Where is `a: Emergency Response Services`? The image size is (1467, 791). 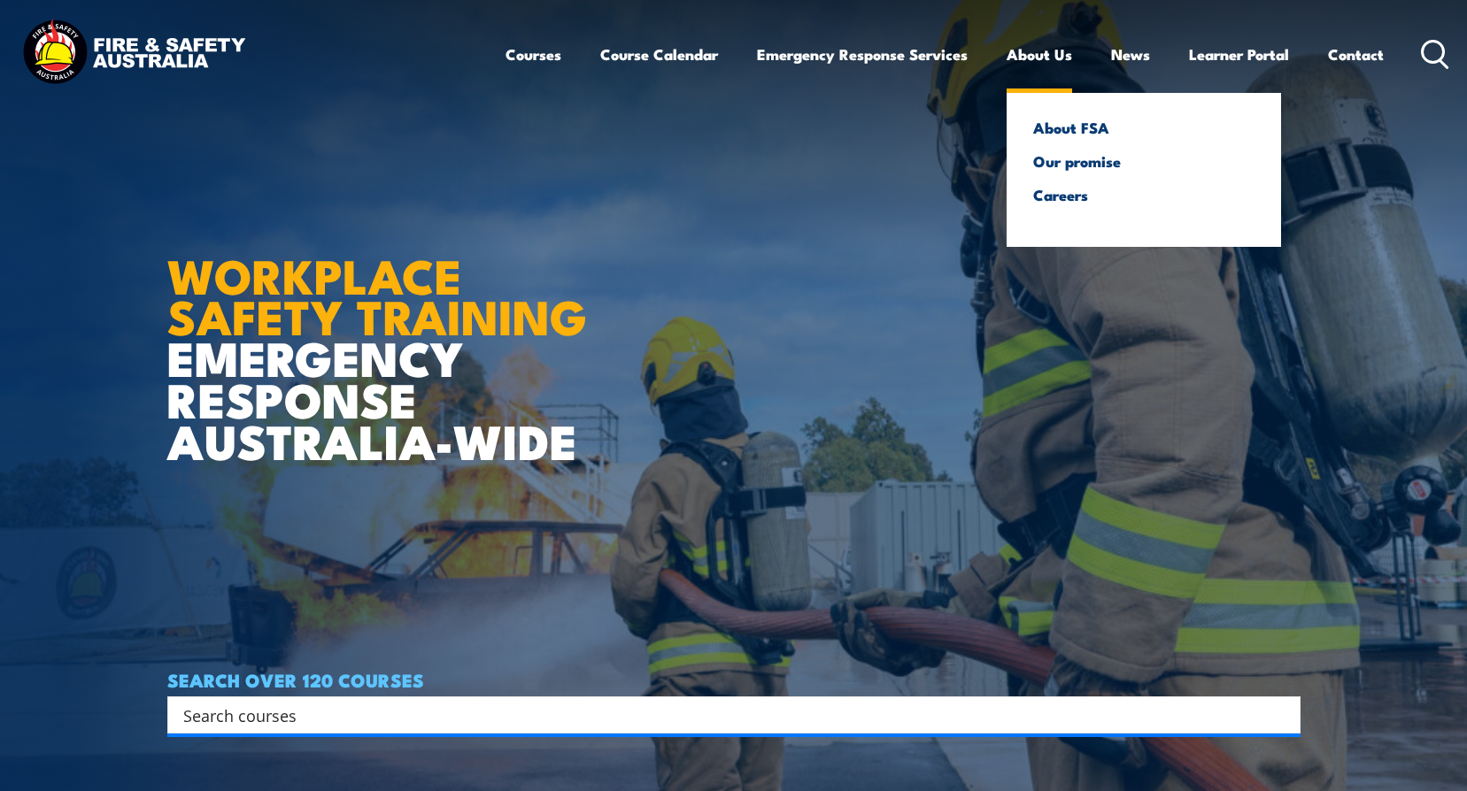
a: Emergency Response Services is located at coordinates (862, 54).